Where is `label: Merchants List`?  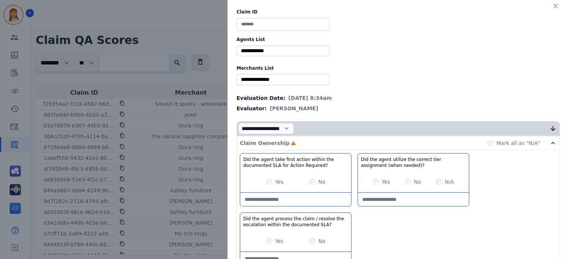 label: Merchants List is located at coordinates (398, 68).